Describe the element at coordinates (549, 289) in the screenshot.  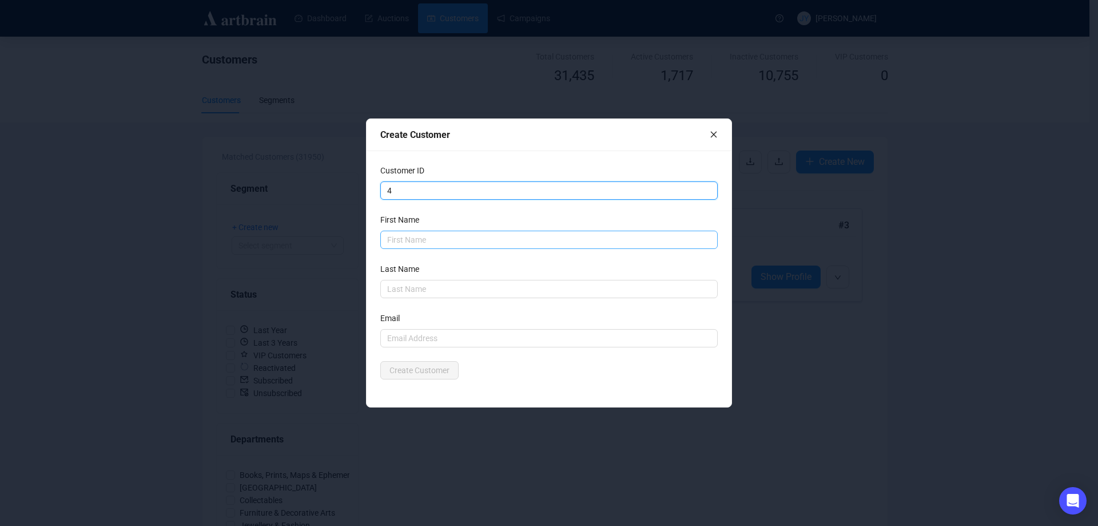
I see `input: Last Name` at that location.